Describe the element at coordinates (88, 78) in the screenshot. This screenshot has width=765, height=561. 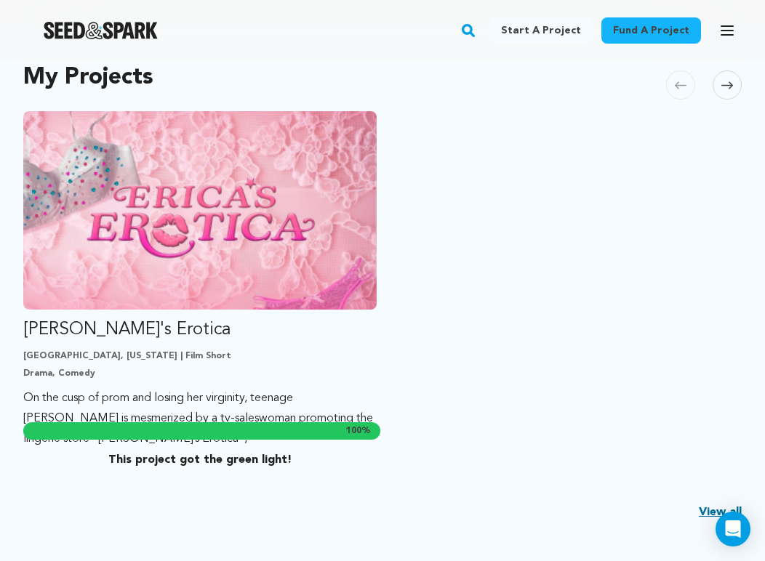
I see `h2: My Projects` at that location.